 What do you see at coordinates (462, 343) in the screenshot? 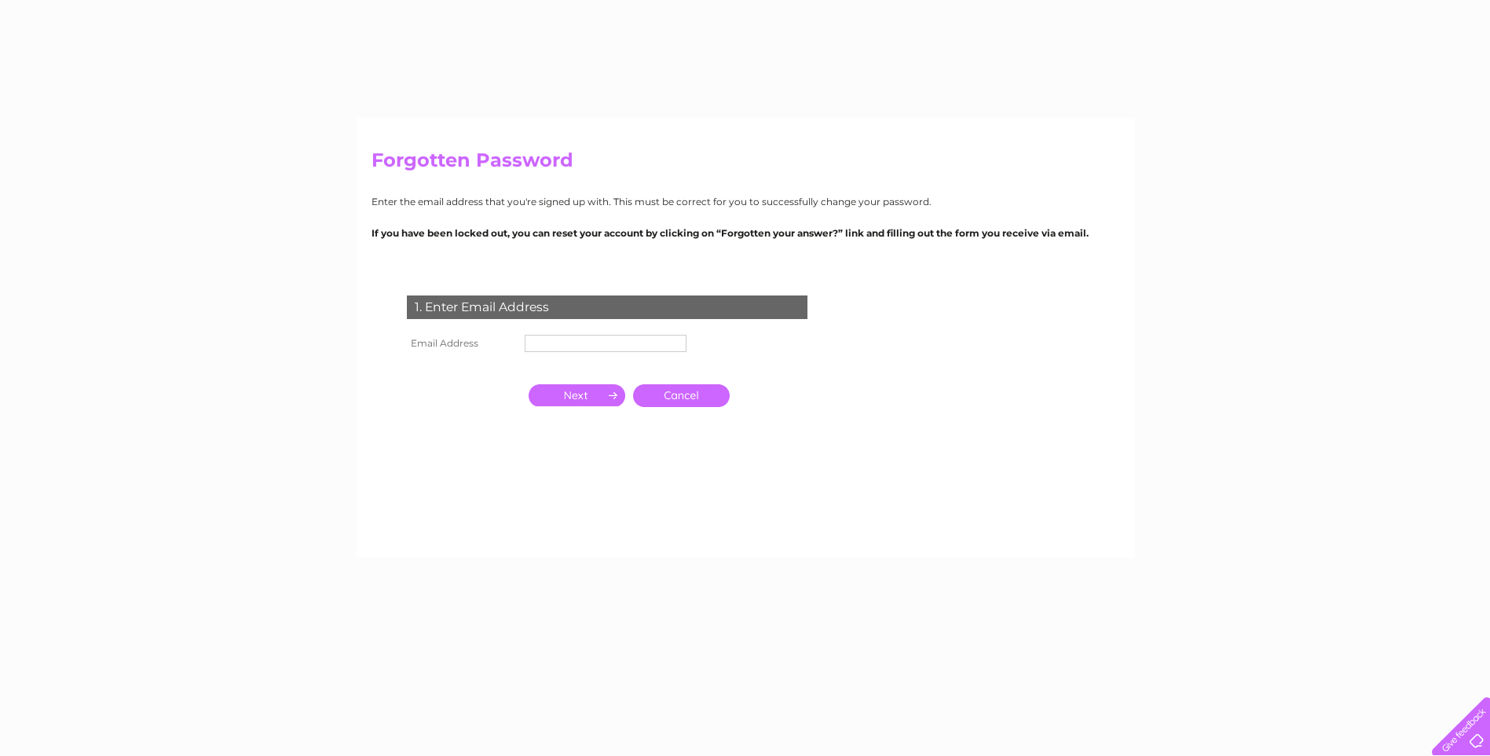
I see `th: Email Address` at bounding box center [462, 343].